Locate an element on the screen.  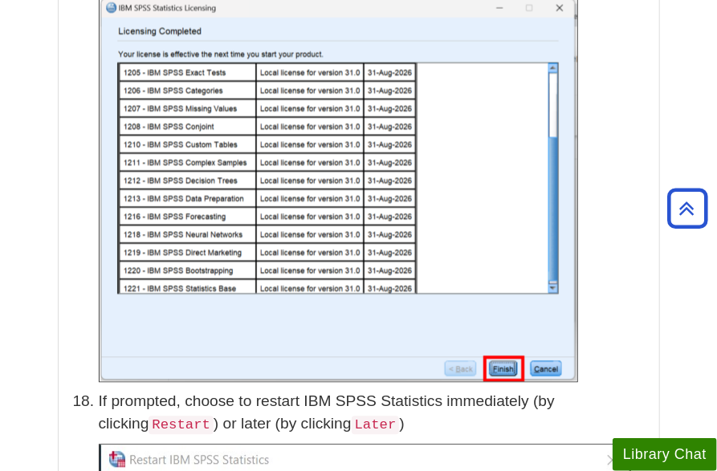
code: Later is located at coordinates (376, 425).